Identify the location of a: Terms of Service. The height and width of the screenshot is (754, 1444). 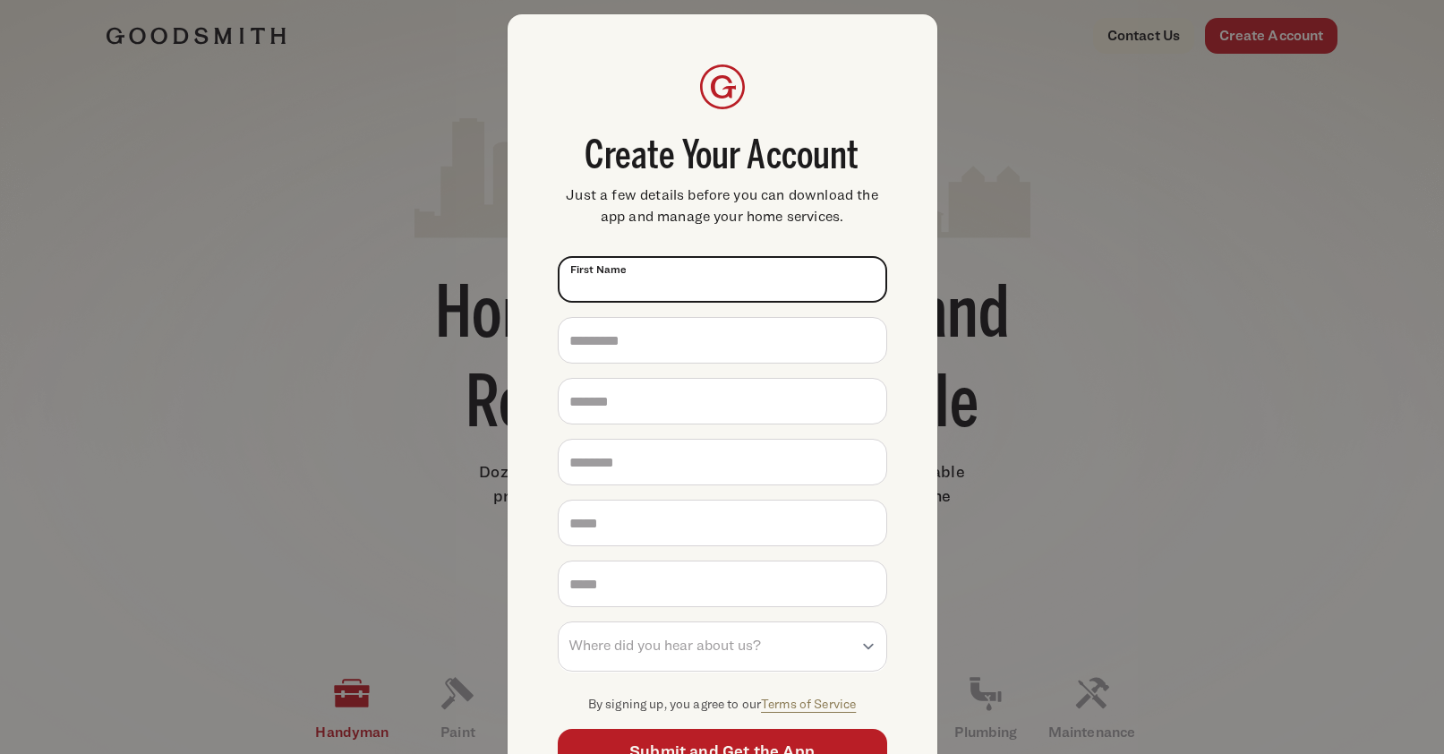
(809, 703).